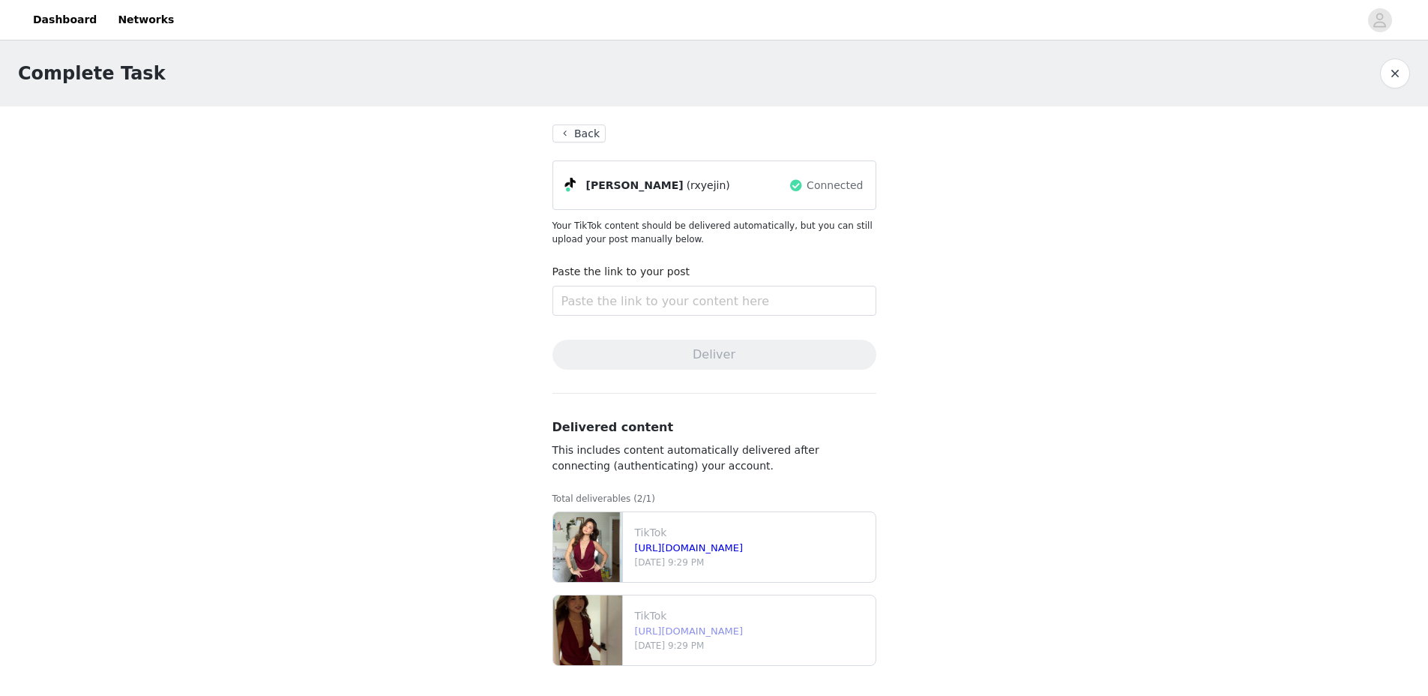 The height and width of the screenshot is (696, 1428). What do you see at coordinates (64, 19) in the screenshot?
I see `a: Dashboard` at bounding box center [64, 19].